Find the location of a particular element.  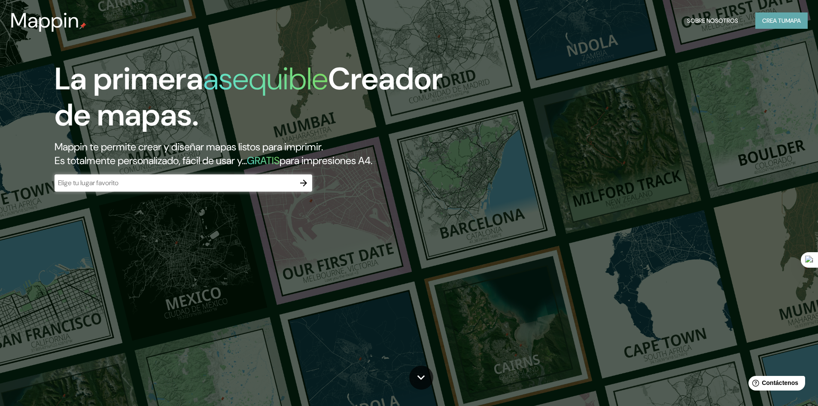

img: pin de mapeo is located at coordinates (83, 26).